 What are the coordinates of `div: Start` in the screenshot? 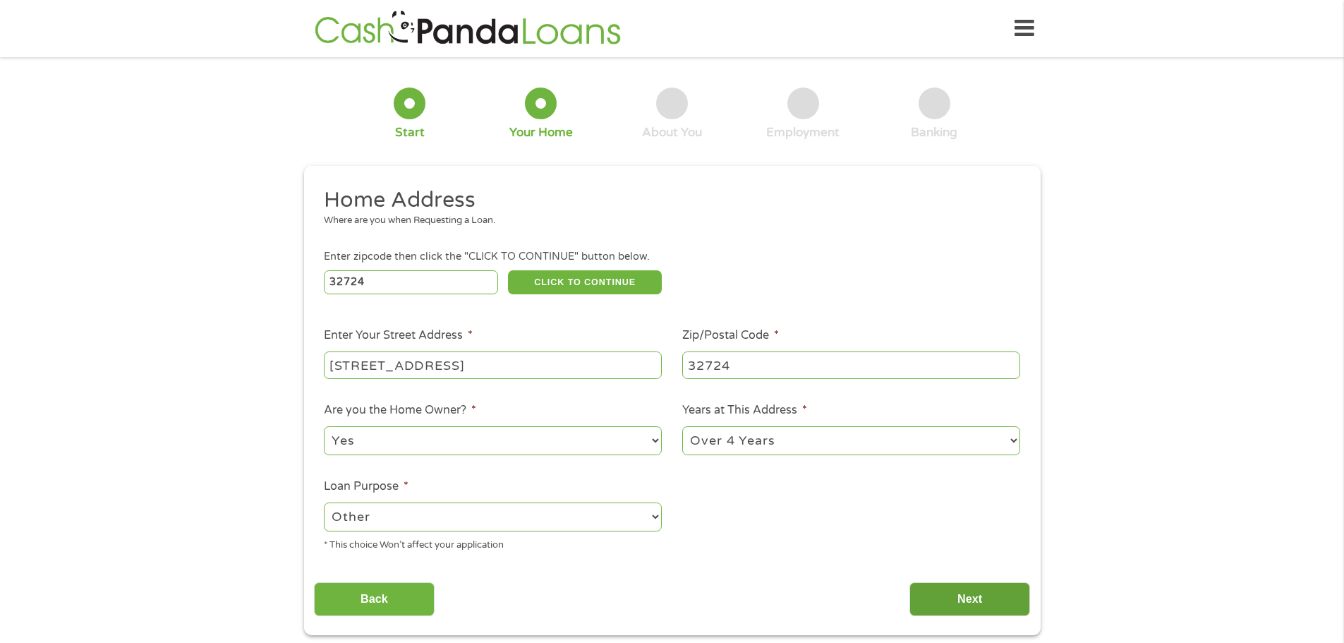 It's located at (410, 133).